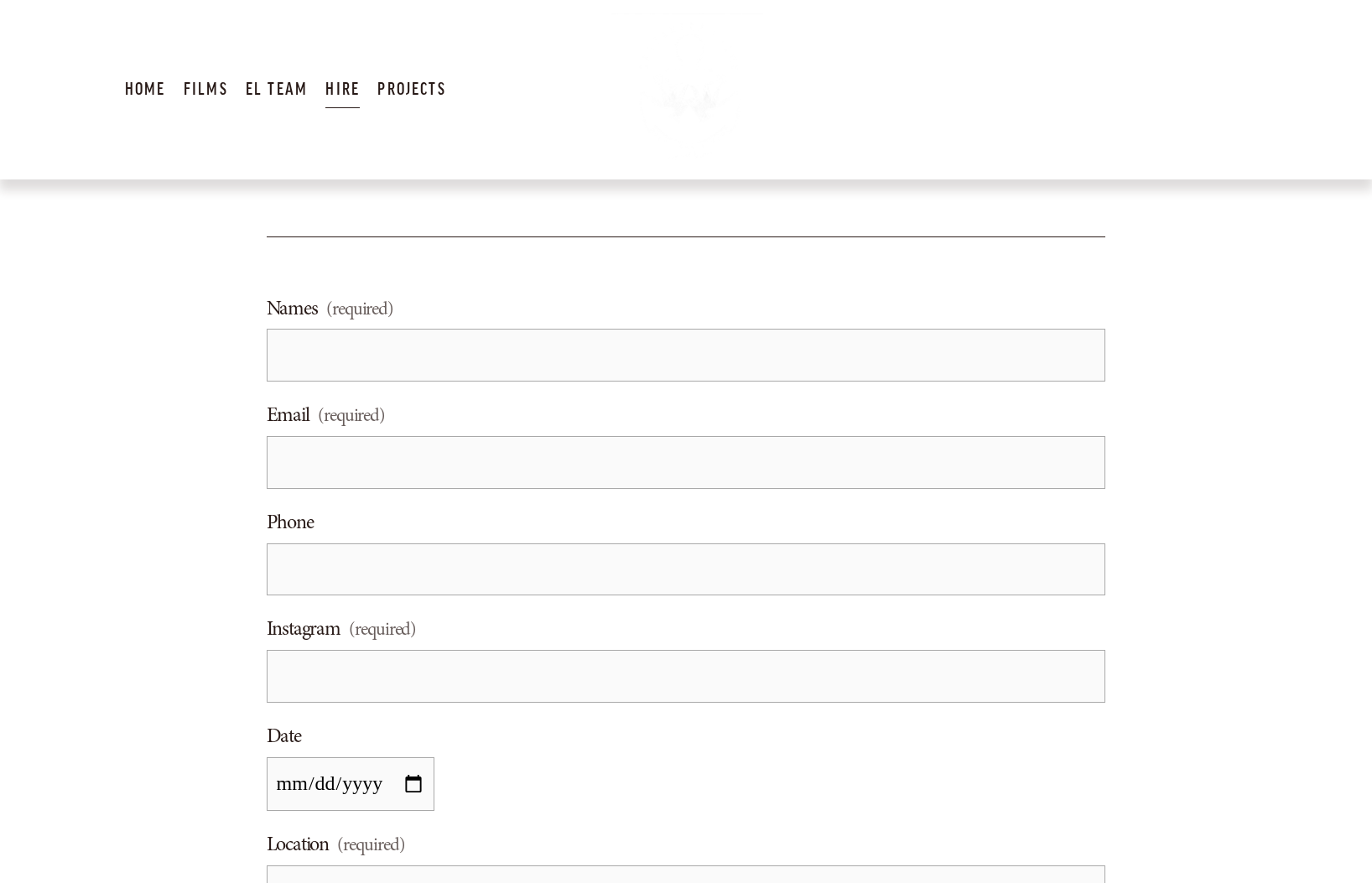 This screenshot has height=883, width=1372. What do you see at coordinates (277, 90) in the screenshot?
I see `a: EL TEAM` at bounding box center [277, 90].